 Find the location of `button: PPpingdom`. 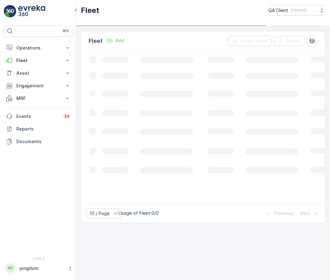

button: PPpingdom is located at coordinates (38, 268).